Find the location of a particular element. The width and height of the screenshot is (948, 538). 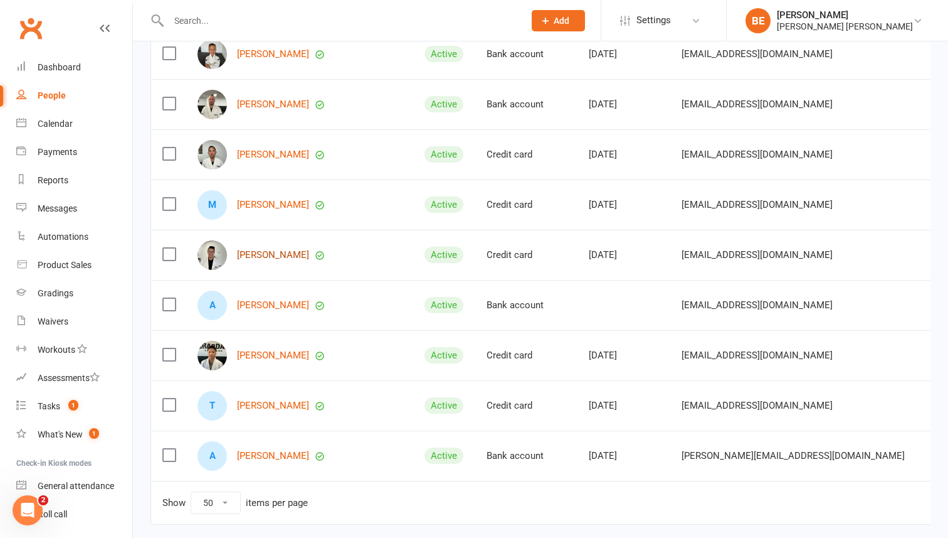

span: Settings is located at coordinates (654, 20).